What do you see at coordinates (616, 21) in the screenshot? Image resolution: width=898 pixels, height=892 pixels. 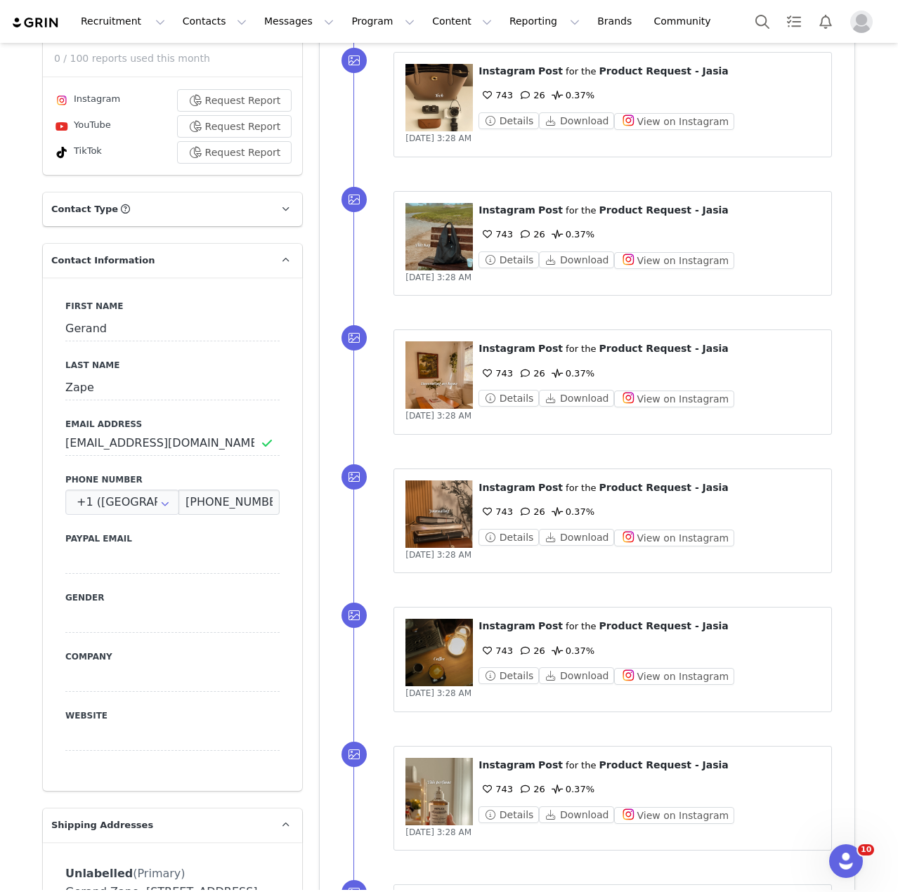 I see `a: Brands` at bounding box center [616, 21].